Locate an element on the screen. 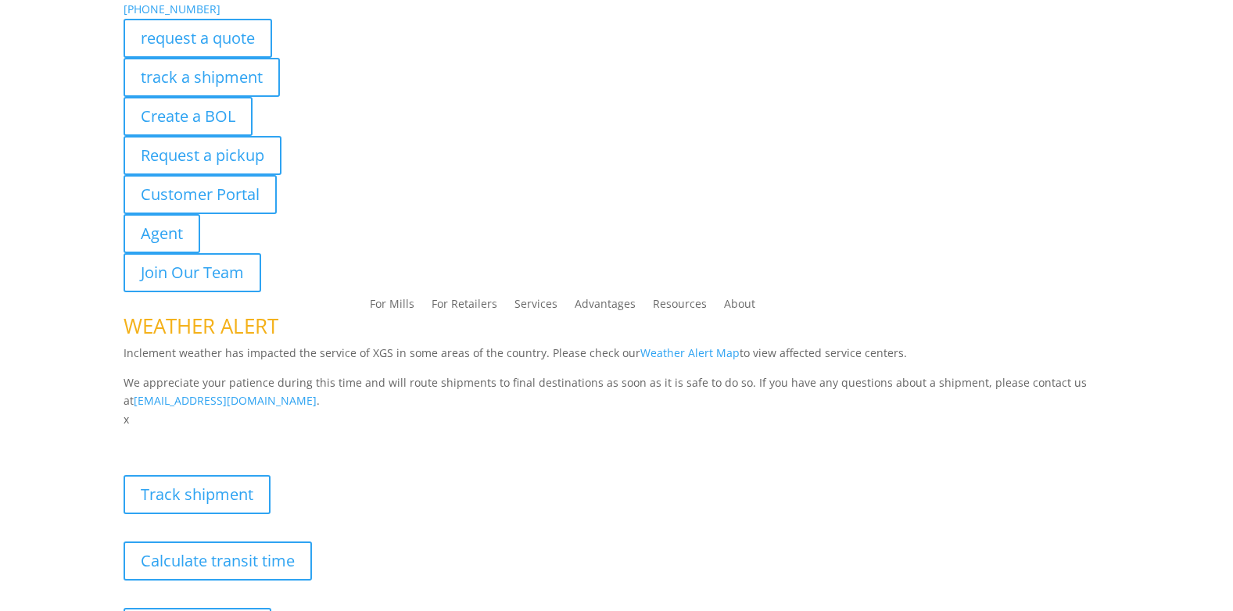  a: request a quote is located at coordinates (198, 38).